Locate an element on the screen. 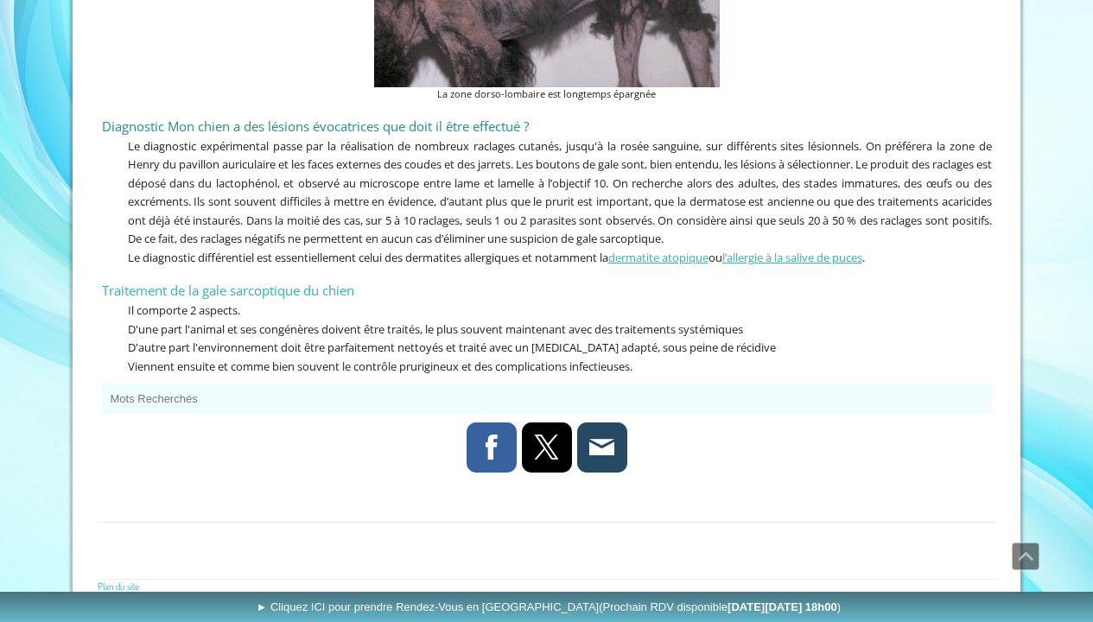  span: Diagnostic Mon chien a des lésions évocatrices que doit il être effectué ? is located at coordinates (315, 126).